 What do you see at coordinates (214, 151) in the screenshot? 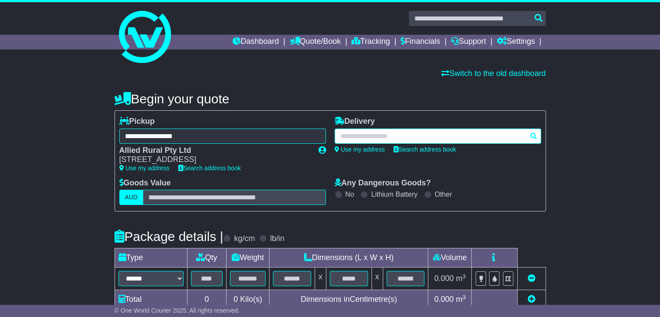
I see `div: Allied Rural Pty Ltd` at bounding box center [214, 151].